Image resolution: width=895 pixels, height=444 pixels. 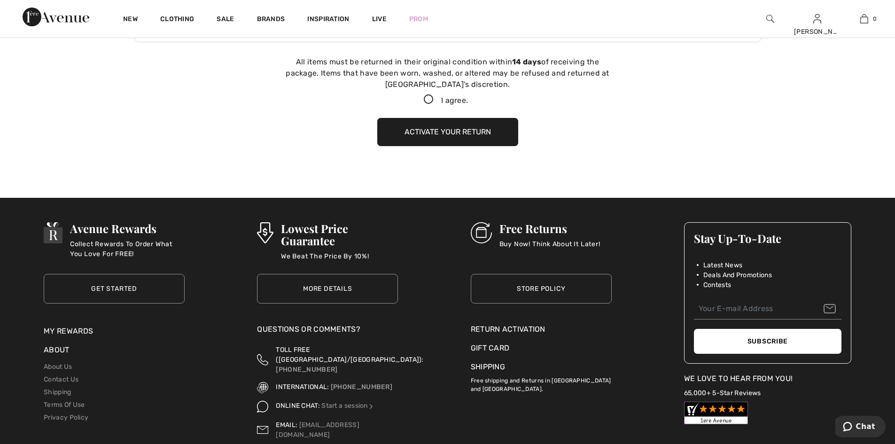 I want to click on a: Clothing, so click(x=177, y=20).